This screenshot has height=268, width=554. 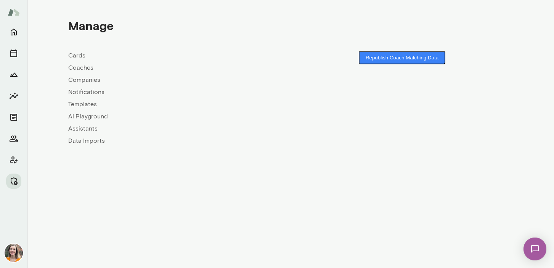 I want to click on a: Coaches, so click(x=180, y=68).